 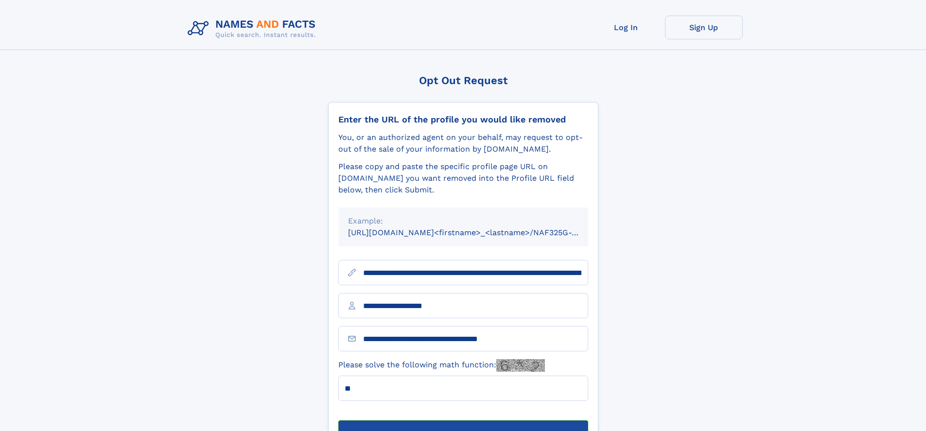 What do you see at coordinates (463, 80) in the screenshot?
I see `div: Opt Out Request` at bounding box center [463, 80].